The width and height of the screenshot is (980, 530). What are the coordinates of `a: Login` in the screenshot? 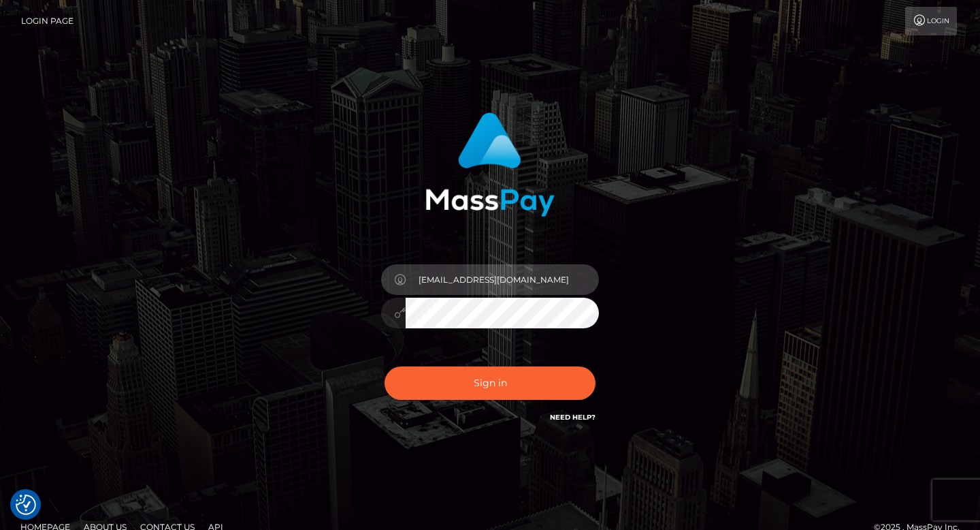 It's located at (931, 21).